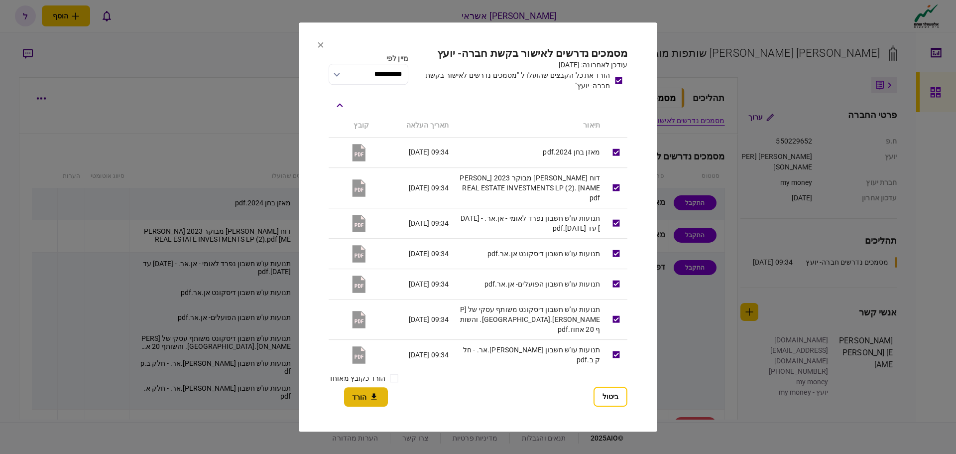 Image resolution: width=956 pixels, height=454 pixels. I want to click on th: תיאור, so click(529, 125).